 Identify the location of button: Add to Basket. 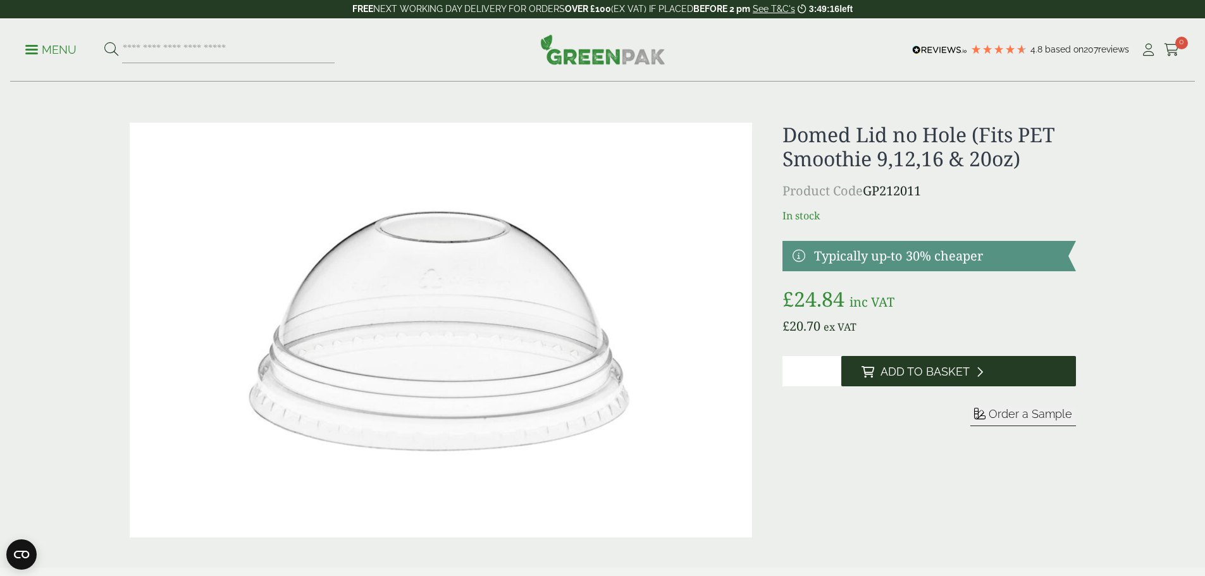
(958, 371).